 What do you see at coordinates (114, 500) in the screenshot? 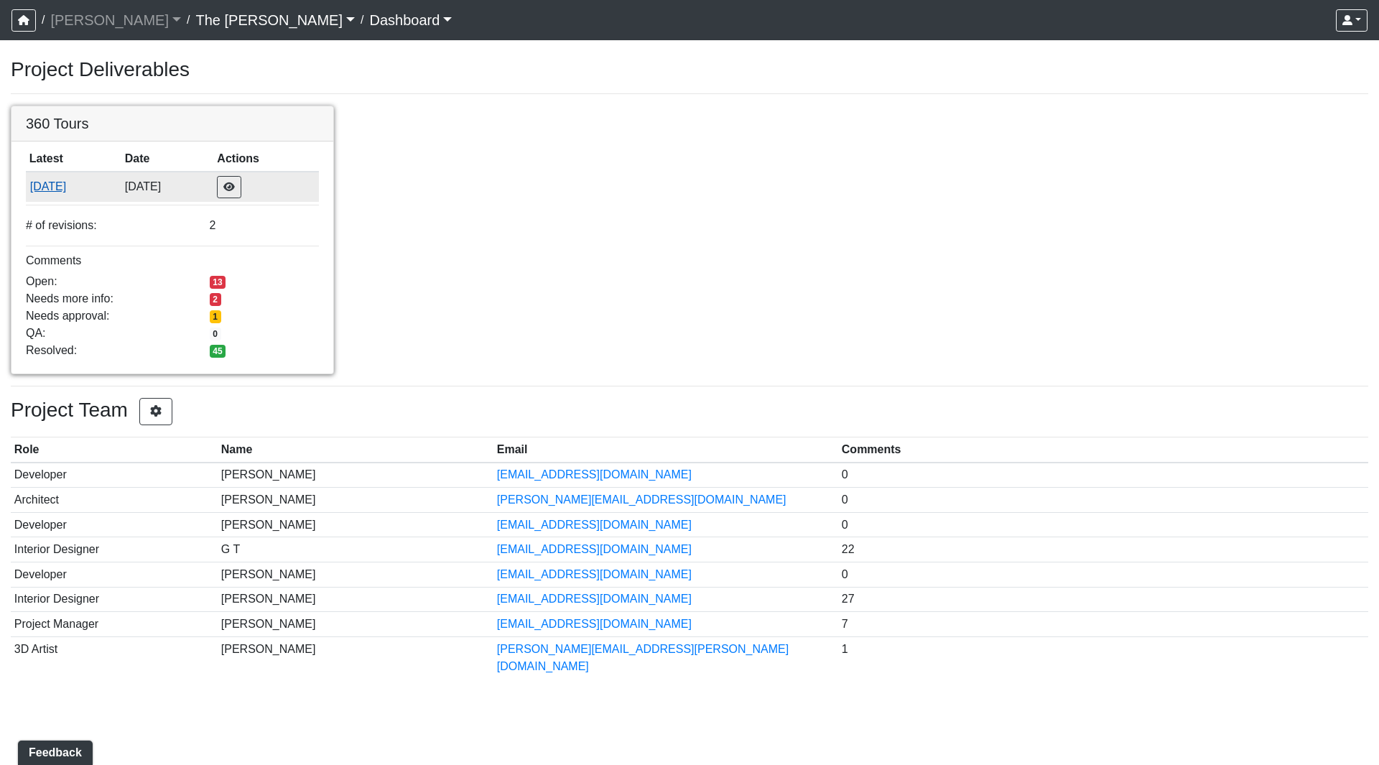
I see `td: Architect` at bounding box center [114, 500].